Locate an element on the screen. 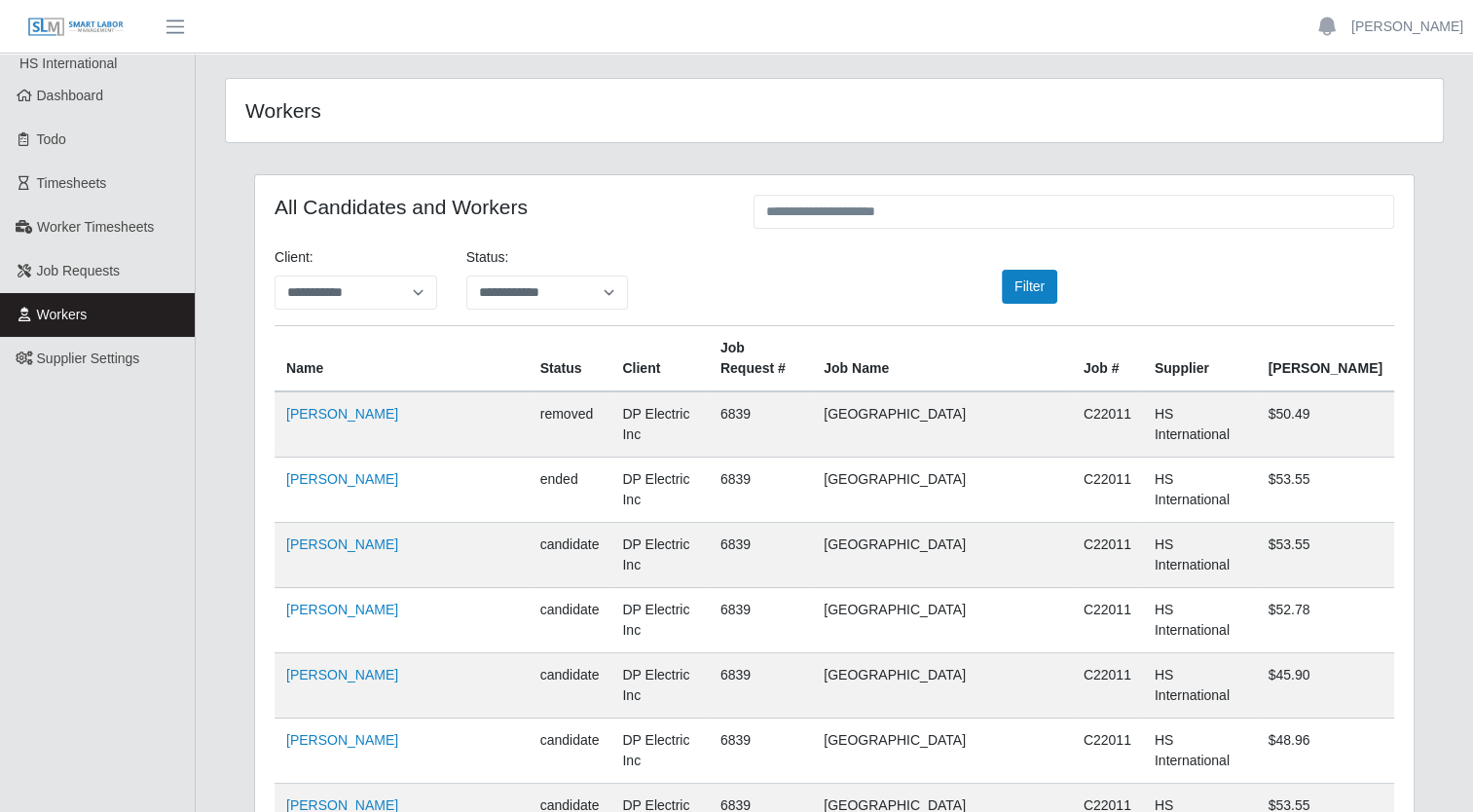 This screenshot has width=1473, height=812. span: Worker Timesheets is located at coordinates (96, 226).